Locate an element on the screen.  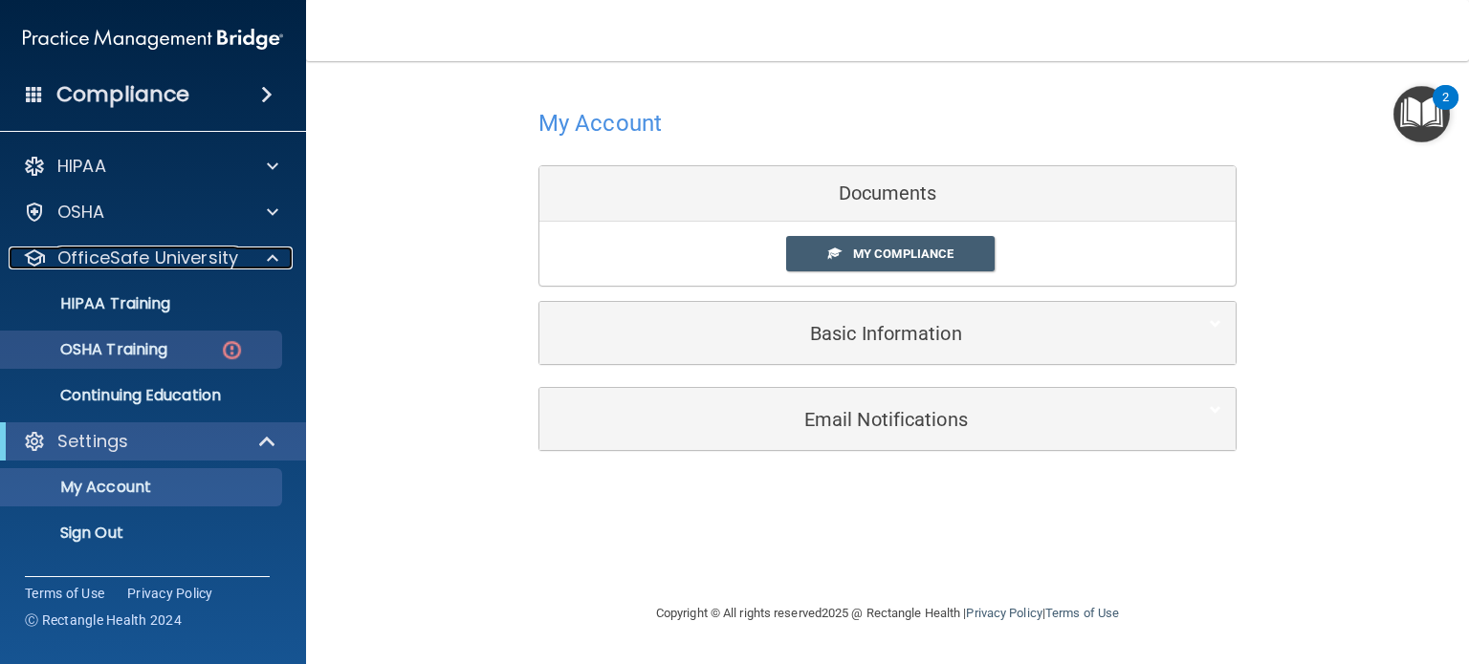
p: HIPAA is located at coordinates (81, 166).